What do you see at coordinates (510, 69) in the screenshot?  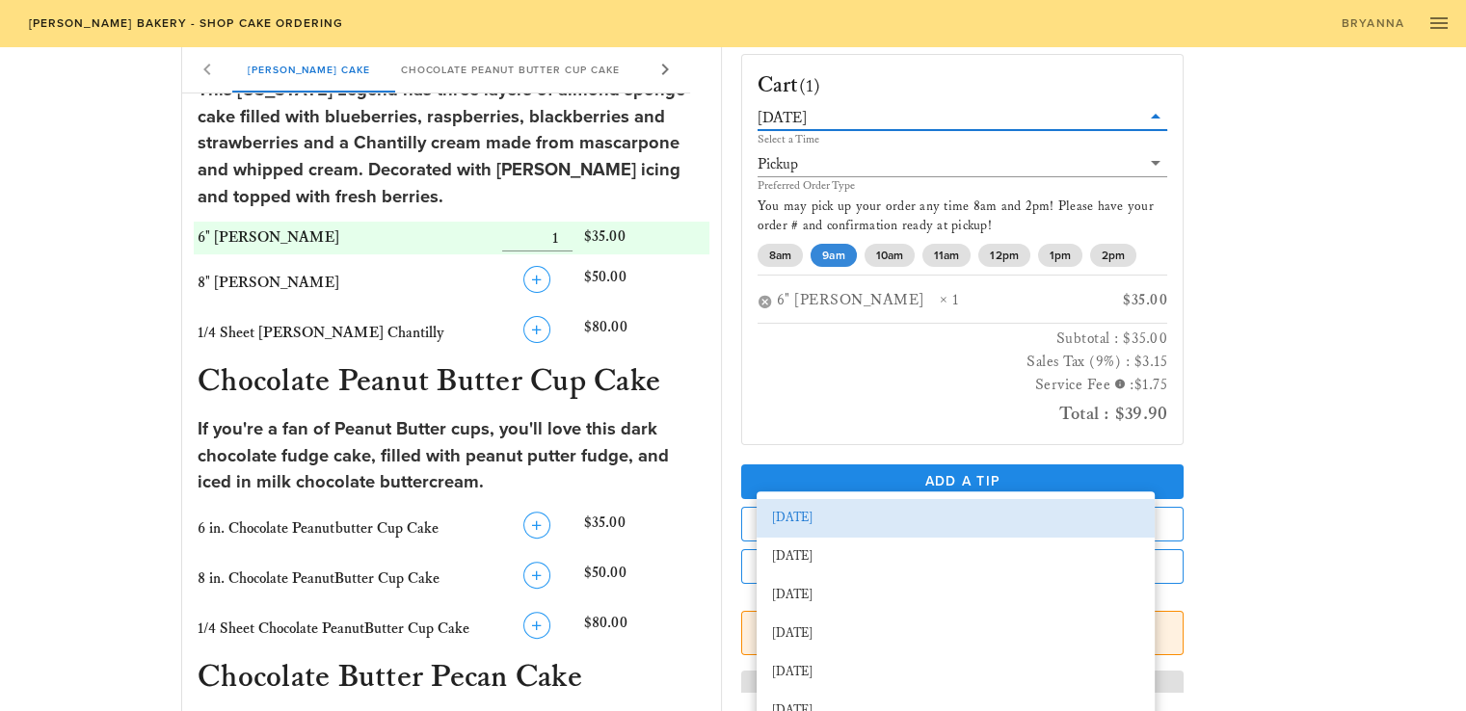 I see `div: Chocolate Peanut Butter Cup Cake` at bounding box center [510, 69].